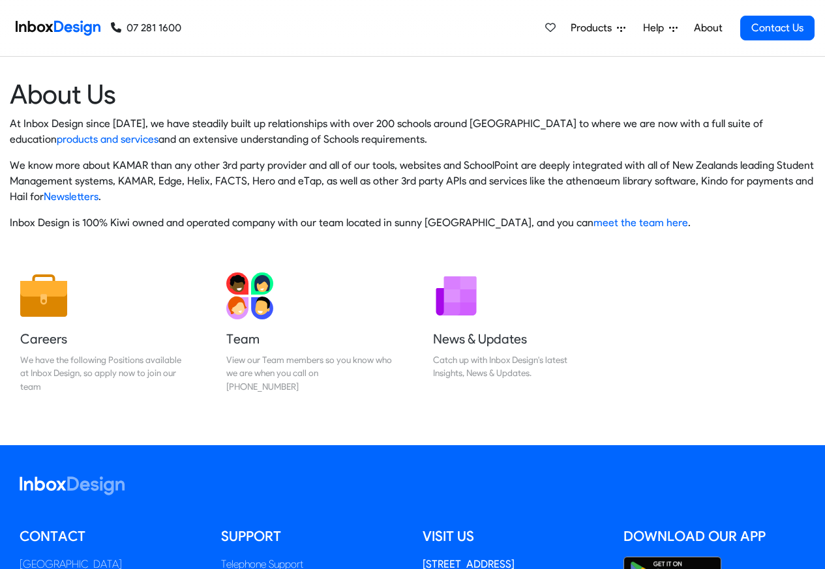 This screenshot has height=569, width=825. What do you see at coordinates (110, 537) in the screenshot?
I see `h5: Contact` at bounding box center [110, 537].